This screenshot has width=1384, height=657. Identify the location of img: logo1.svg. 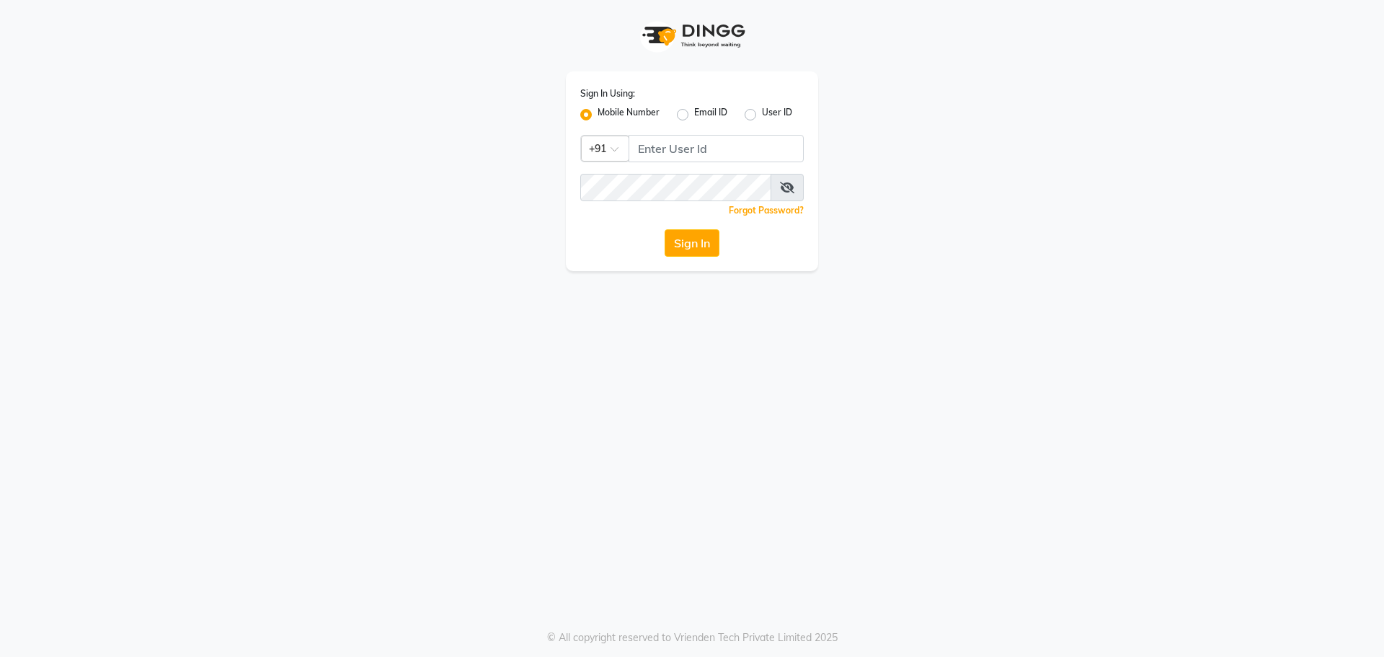
(692, 35).